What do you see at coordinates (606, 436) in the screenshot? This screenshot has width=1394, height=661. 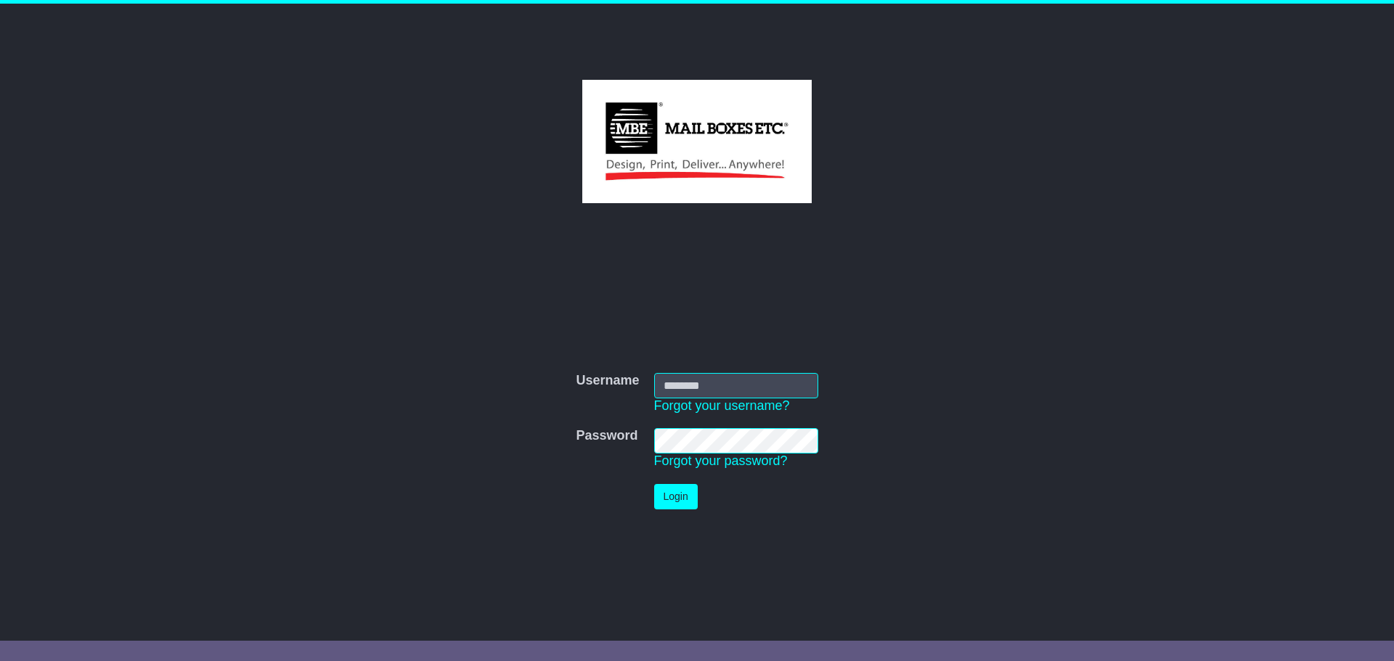 I see `label: Password` at bounding box center [606, 436].